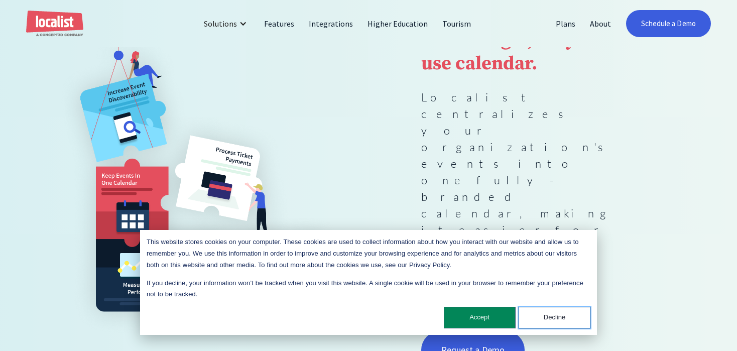 This screenshot has height=351, width=737. I want to click on a: About, so click(601, 24).